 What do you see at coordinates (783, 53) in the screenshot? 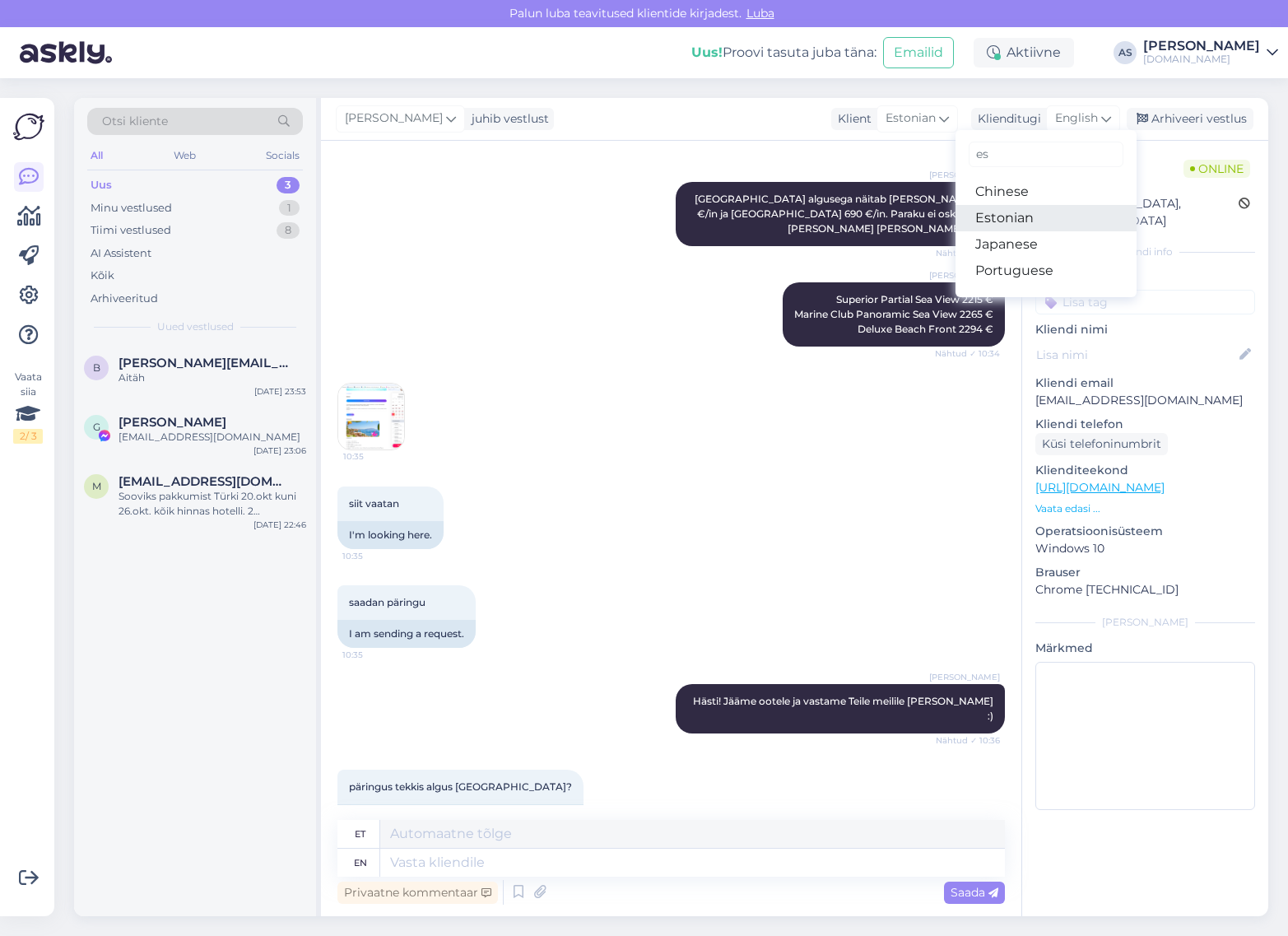
I see `div: Proovi tasuta juba täna:` at bounding box center [783, 53].